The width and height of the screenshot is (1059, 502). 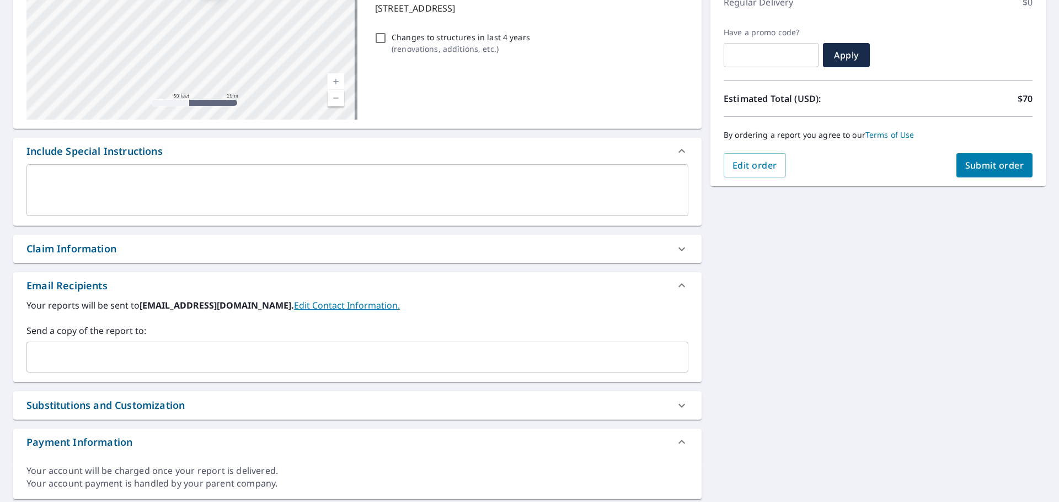 What do you see at coordinates (1025, 99) in the screenshot?
I see `p: $70` at bounding box center [1025, 99].